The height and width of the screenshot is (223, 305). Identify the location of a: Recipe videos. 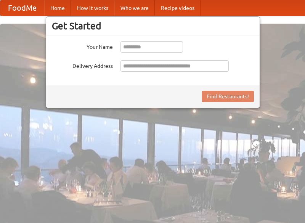
(178, 8).